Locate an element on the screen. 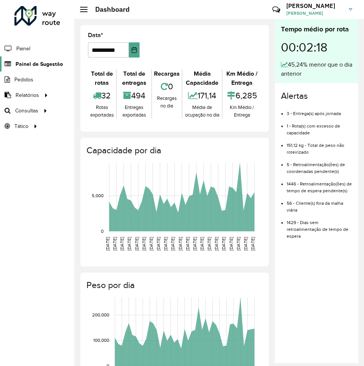  div: 00:02:18 is located at coordinates (316, 47).